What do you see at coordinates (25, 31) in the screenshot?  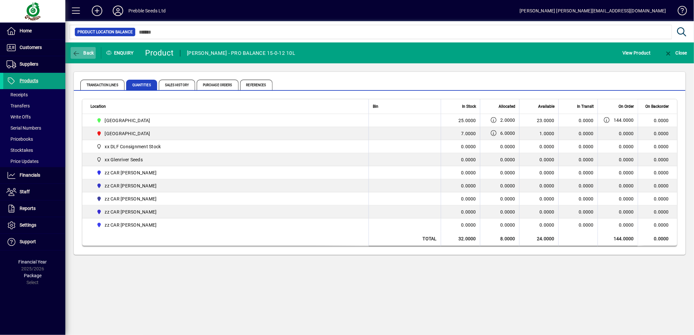 I see `span: Home` at bounding box center [25, 31].